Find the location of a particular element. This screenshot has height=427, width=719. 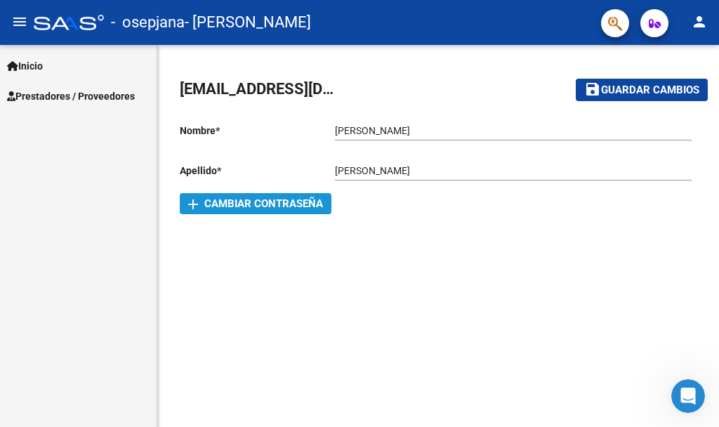

button: Cambiar Contraseña is located at coordinates (255, 204).